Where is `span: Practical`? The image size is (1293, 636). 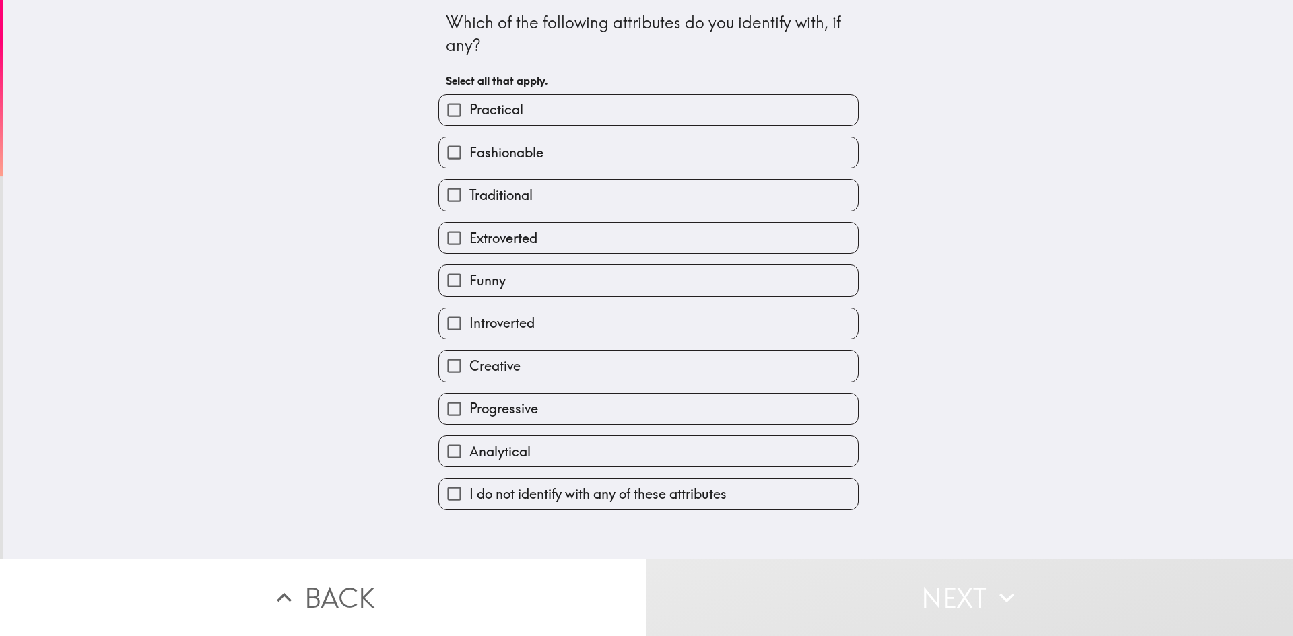 span: Practical is located at coordinates (496, 110).